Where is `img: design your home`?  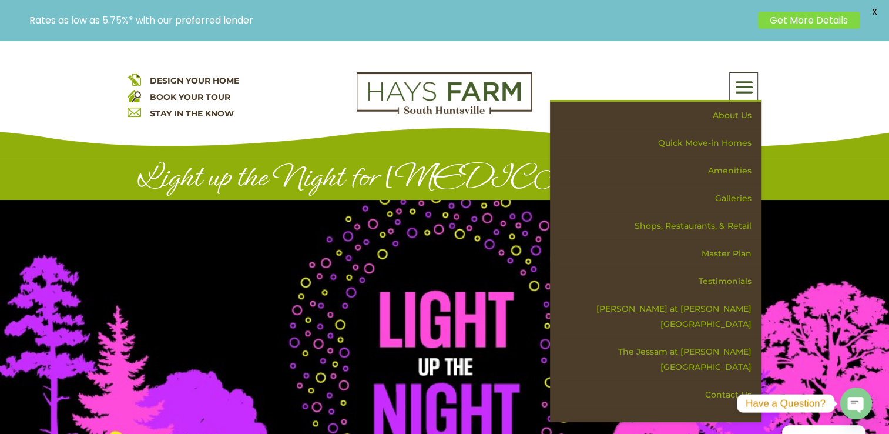 img: design your home is located at coordinates (134, 79).